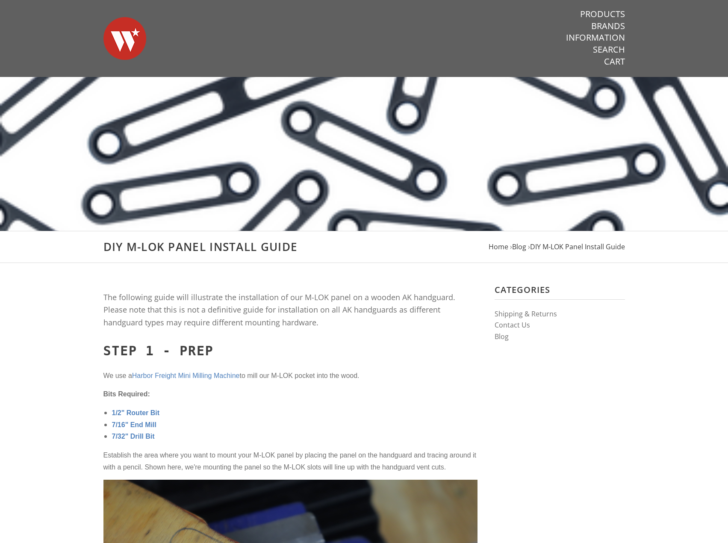 This screenshot has height=543, width=728. Describe the element at coordinates (134, 424) in the screenshot. I see `a: 7/16" End Mill` at that location.